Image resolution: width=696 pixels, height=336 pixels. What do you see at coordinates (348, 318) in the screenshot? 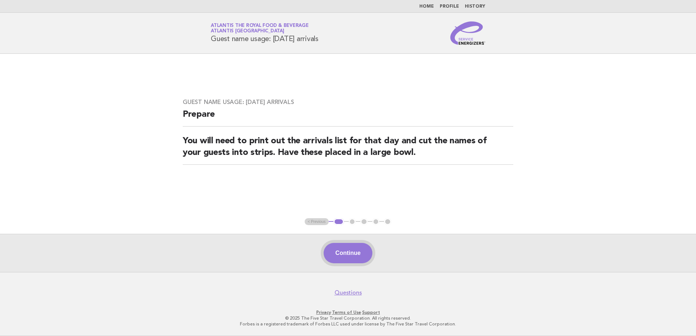
I see `p: © 2025 The Five Star Travel Corporation. All rights reserved.` at bounding box center [348, 318].